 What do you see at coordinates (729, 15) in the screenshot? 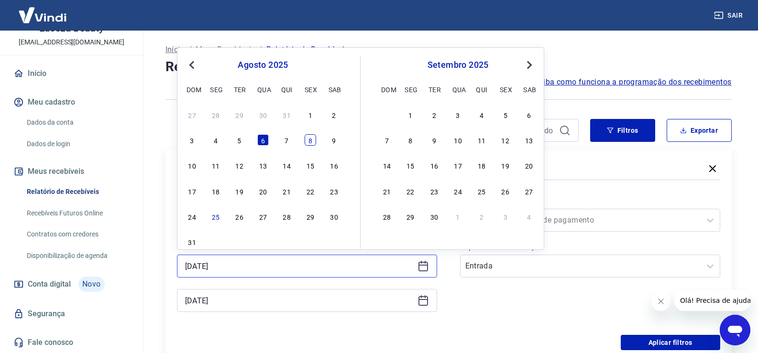
I see `button: Sair` at bounding box center [729, 15].